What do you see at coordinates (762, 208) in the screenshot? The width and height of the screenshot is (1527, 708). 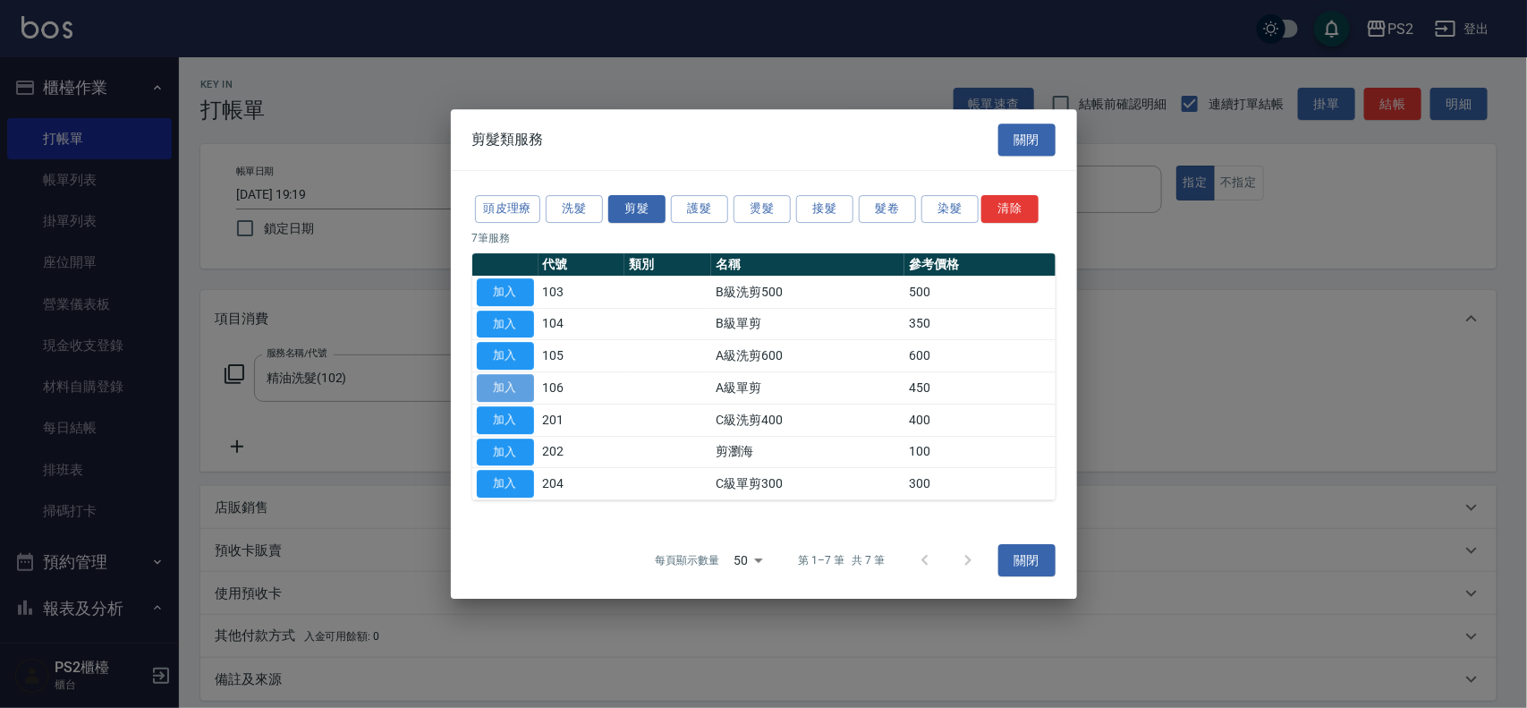 I see `button: 燙髮` at bounding box center [762, 208].